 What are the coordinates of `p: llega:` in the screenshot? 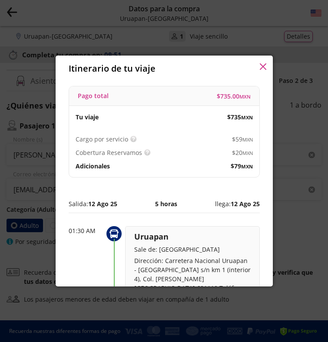 It's located at (237, 204).